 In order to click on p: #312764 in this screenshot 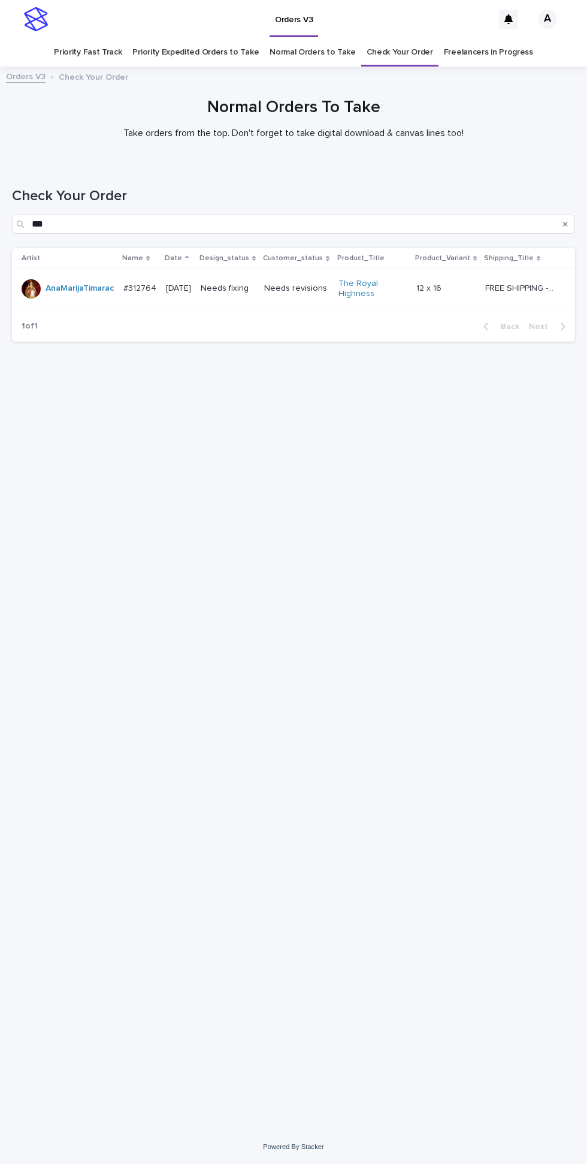, I will do `click(141, 287)`.